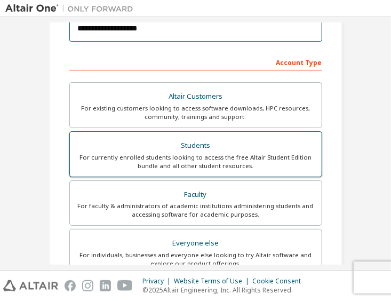 The height and width of the screenshot is (301, 391). I want to click on div: Privacy, so click(158, 281).